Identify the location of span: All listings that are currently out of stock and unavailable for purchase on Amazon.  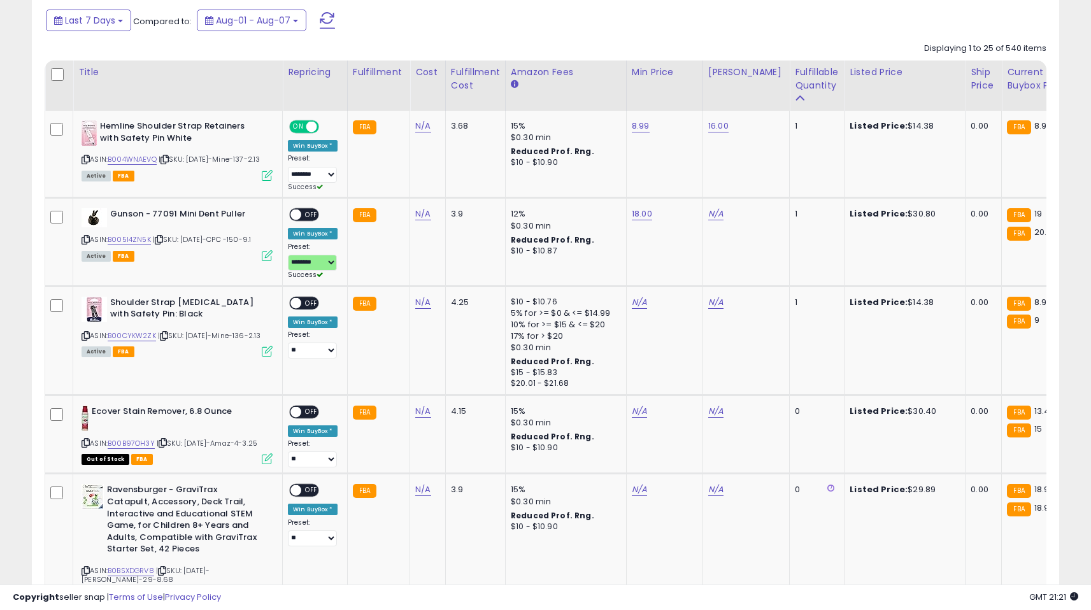
(105, 459).